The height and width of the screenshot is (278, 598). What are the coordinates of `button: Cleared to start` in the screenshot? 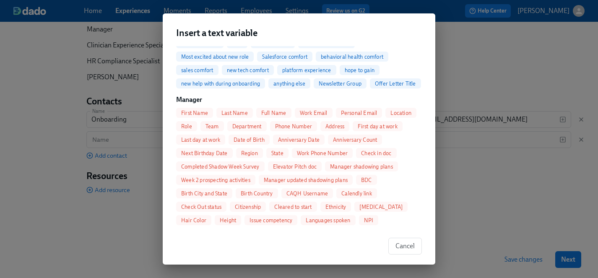 It's located at (293, 207).